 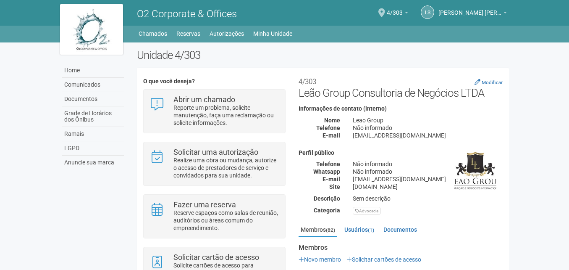 I want to click on small: Modificar, so click(x=492, y=82).